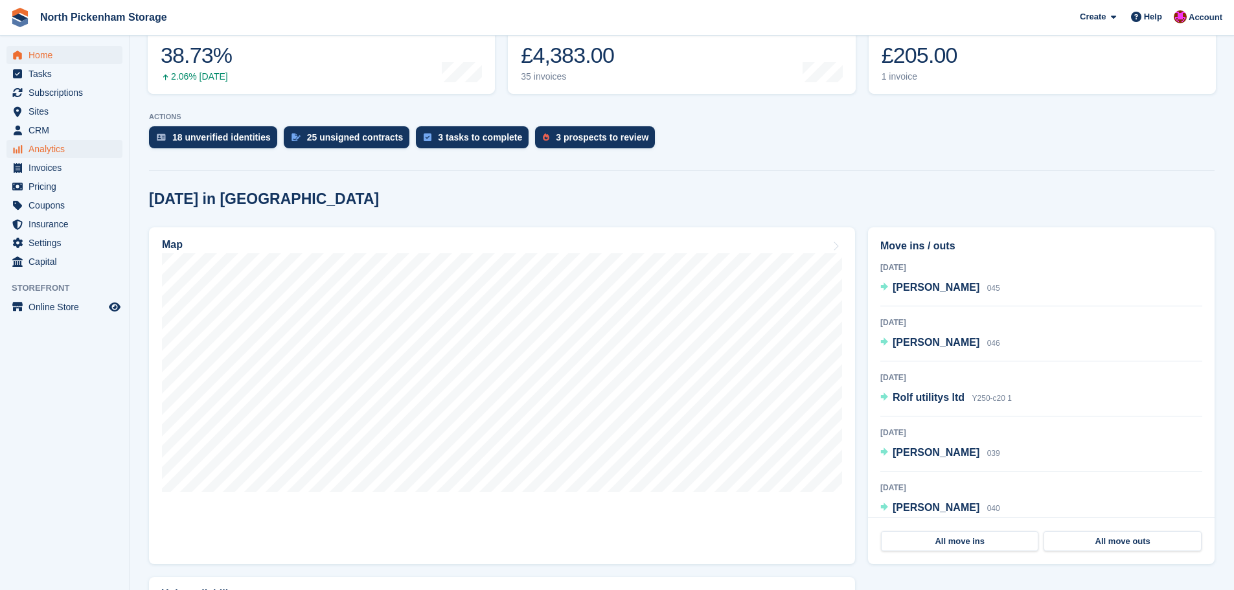  What do you see at coordinates (1043, 52) in the screenshot?
I see `a: Awaiting payment £205.00 1 invoice` at bounding box center [1043, 52].